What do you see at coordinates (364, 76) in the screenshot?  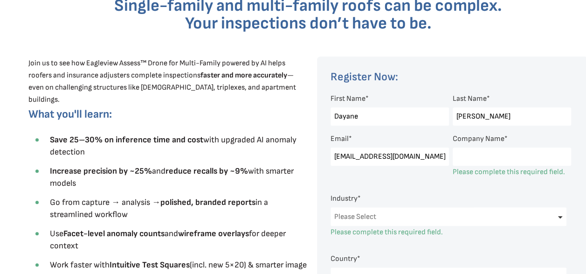 I see `span: Register Now:` at bounding box center [364, 76].